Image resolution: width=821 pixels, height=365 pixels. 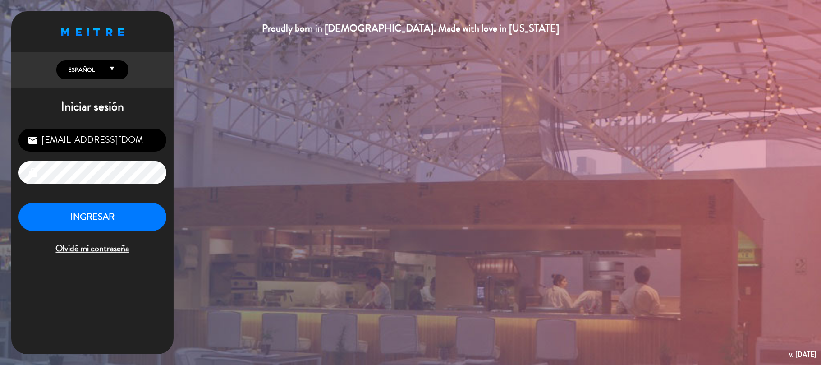 What do you see at coordinates (33, 173) in the screenshot?
I see `i: lock` at bounding box center [33, 173].